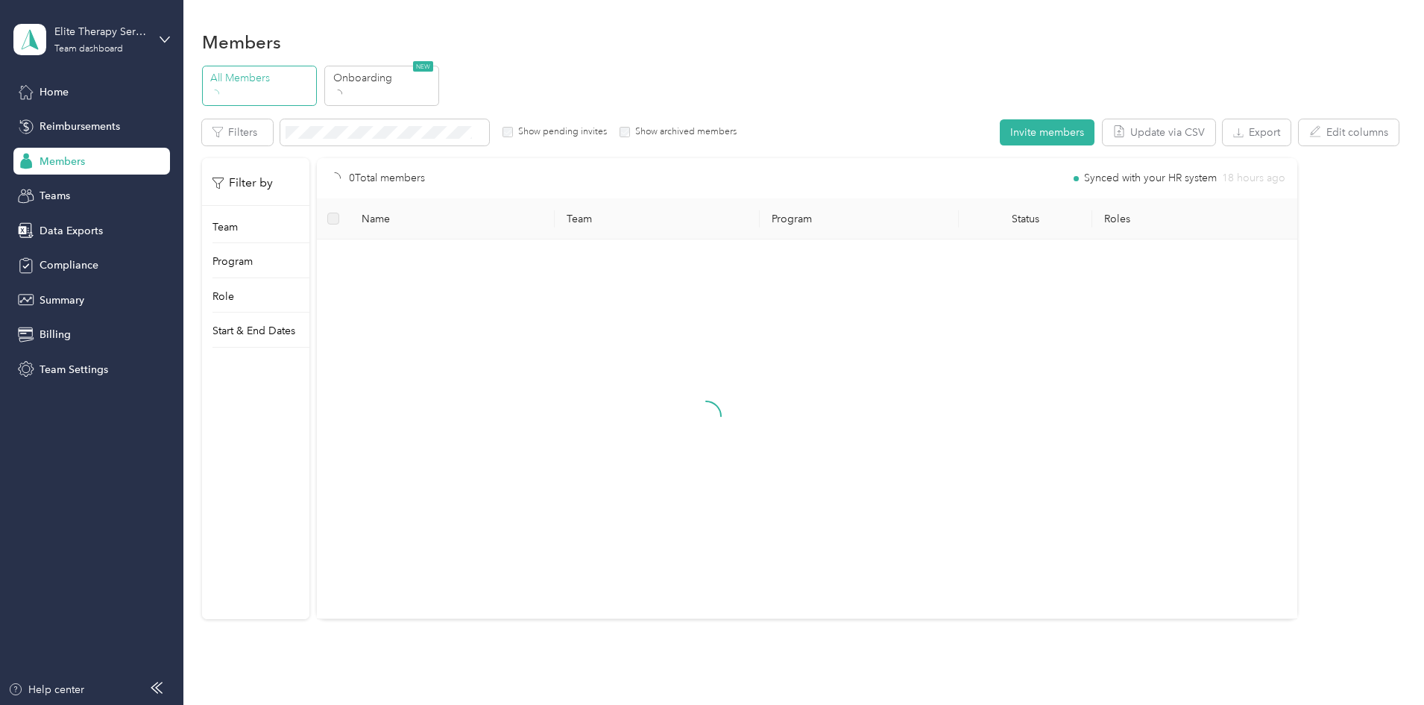 The width and height of the screenshot is (1424, 705). What do you see at coordinates (1257, 132) in the screenshot?
I see `button: Export` at bounding box center [1257, 132].